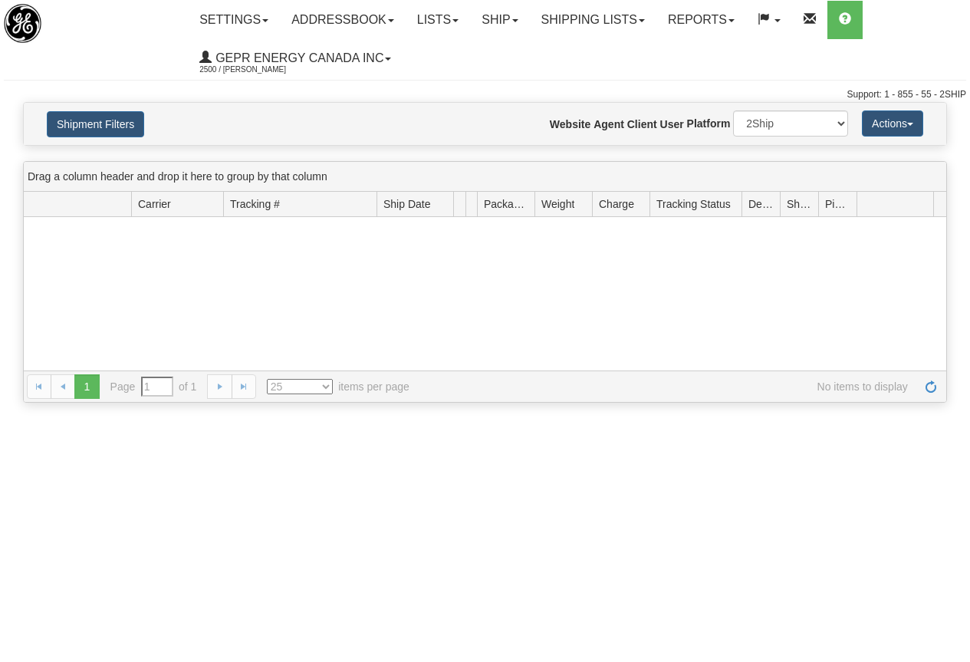  I want to click on span: Tracking #, so click(255, 204).